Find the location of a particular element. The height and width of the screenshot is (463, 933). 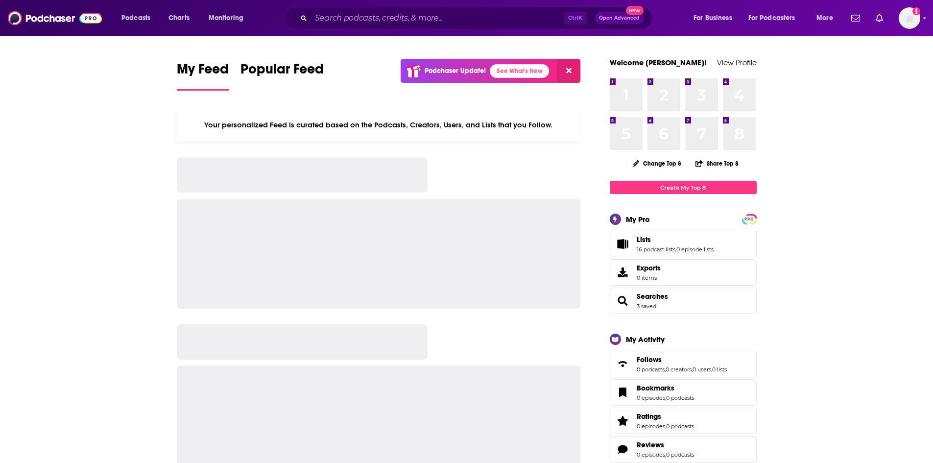

button: Share Top 8 is located at coordinates (717, 163).